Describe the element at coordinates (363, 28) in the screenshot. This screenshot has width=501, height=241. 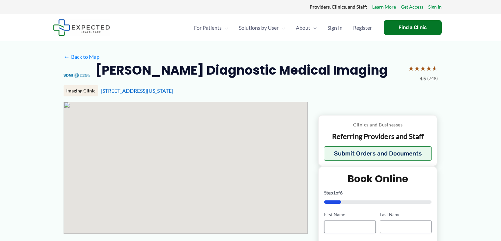
I see `a: Register` at that location.